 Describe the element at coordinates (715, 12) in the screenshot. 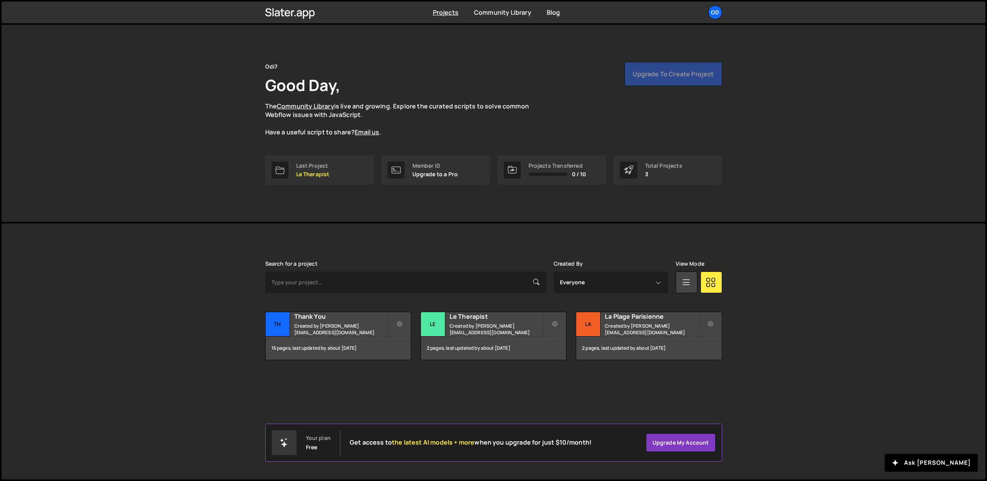

I see `a: Od` at that location.